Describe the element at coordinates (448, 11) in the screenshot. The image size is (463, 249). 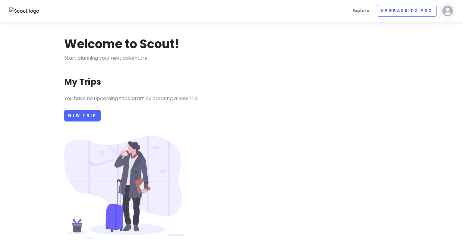
I see `img: User profile` at that location.